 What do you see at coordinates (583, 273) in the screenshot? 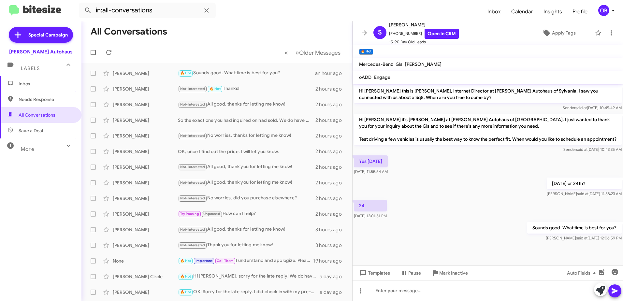
I see `button: Auto Fields` at bounding box center [583, 273].